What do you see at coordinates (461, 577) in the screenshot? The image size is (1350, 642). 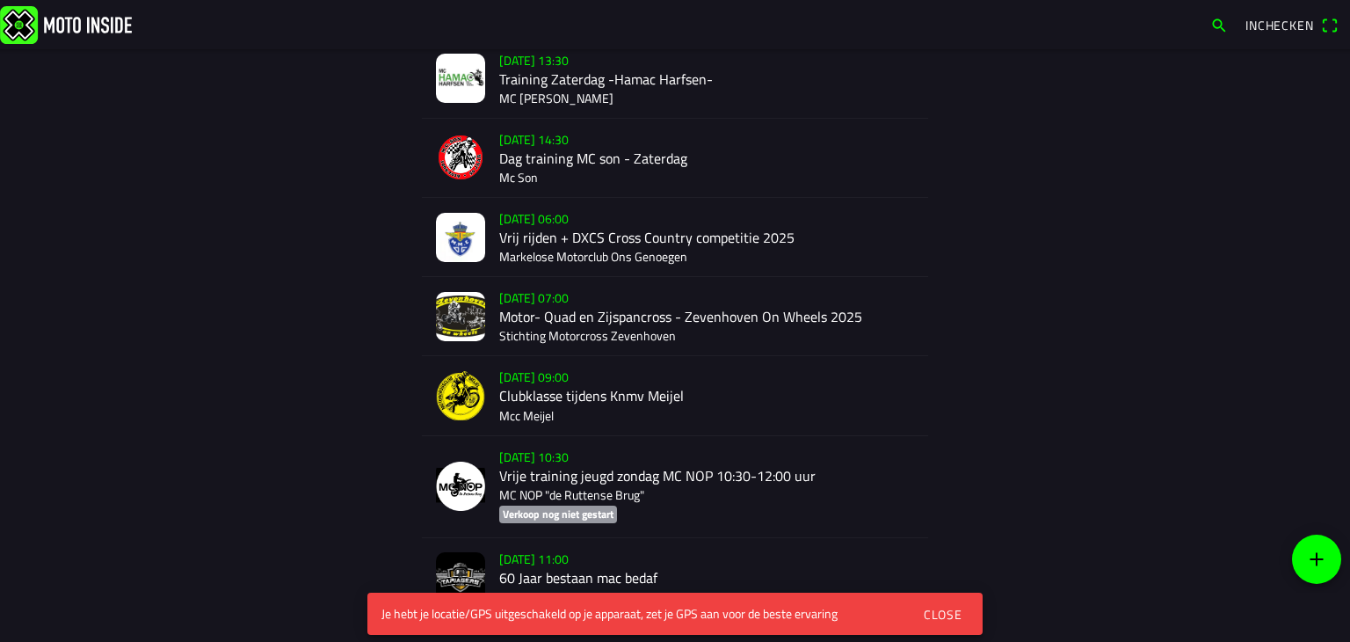 I see `img: FPyWlcerzEXqUMuL5hjUx9yJ6WAfvQJe4uFRXTbk.jpg` at bounding box center [461, 577].